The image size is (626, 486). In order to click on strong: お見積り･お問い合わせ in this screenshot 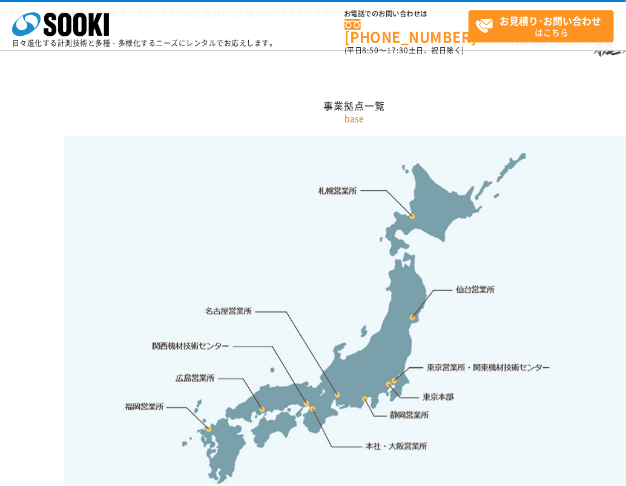, I will do `click(551, 21)`.